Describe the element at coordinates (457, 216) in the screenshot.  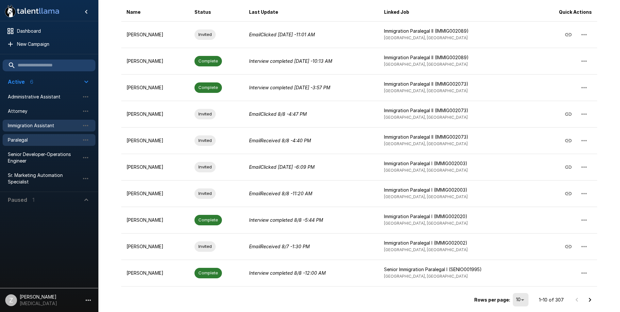
I see `p: Immigration Paralegal I (IMMIG002020)` at that location.